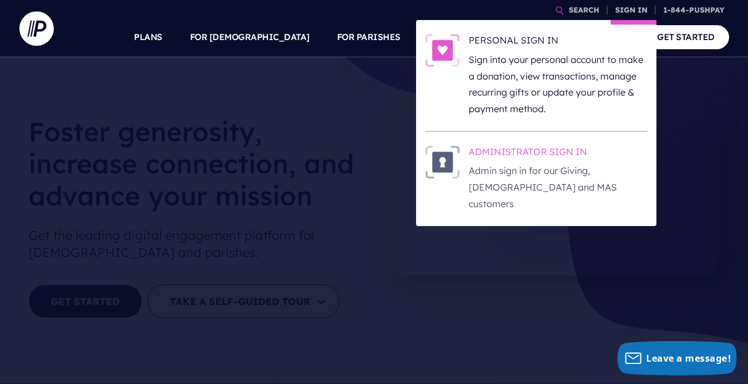 This screenshot has width=748, height=384. I want to click on a: PLANS, so click(148, 37).